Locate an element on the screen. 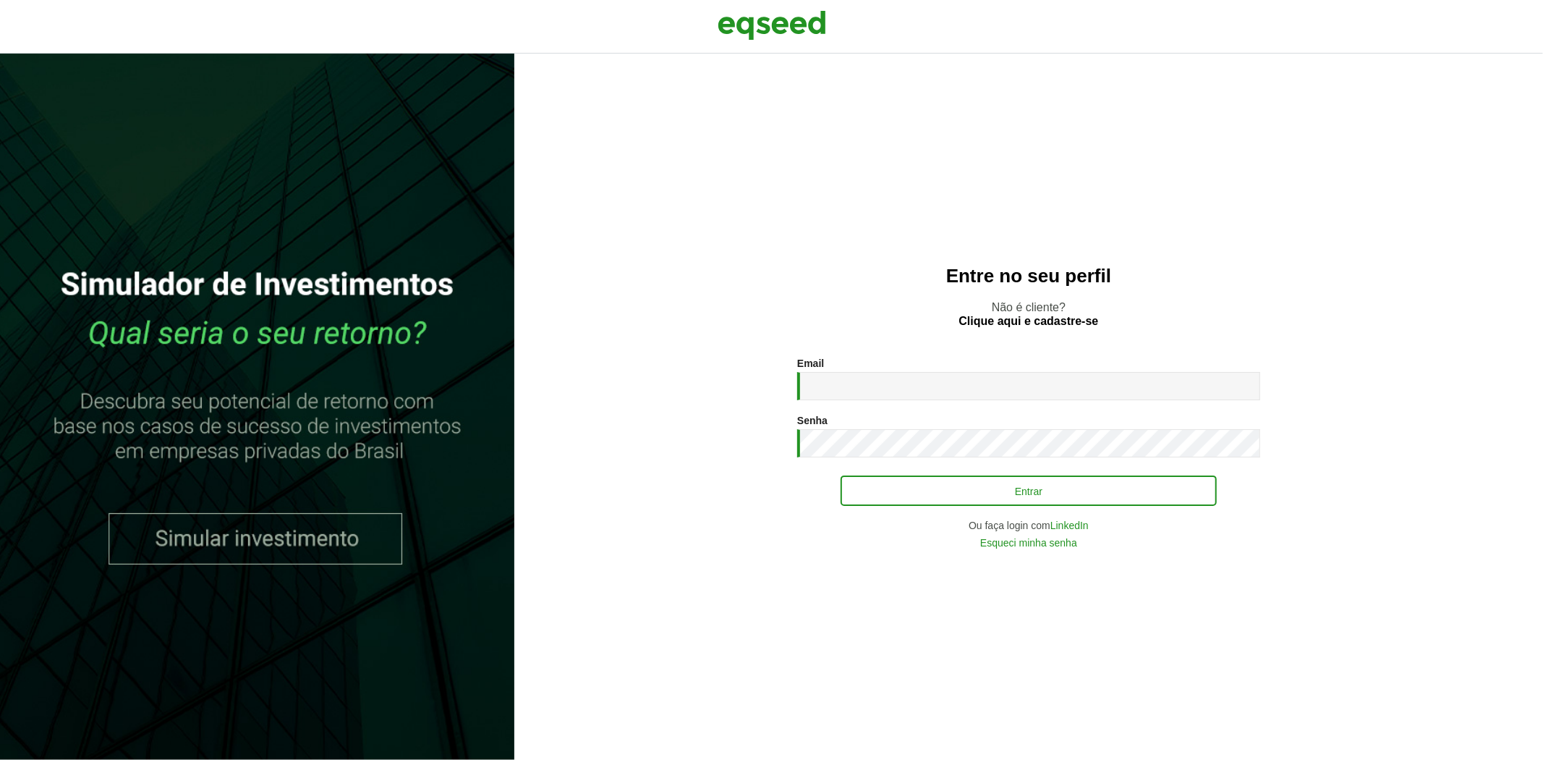  img: EqSeed Logo is located at coordinates (772, 25).